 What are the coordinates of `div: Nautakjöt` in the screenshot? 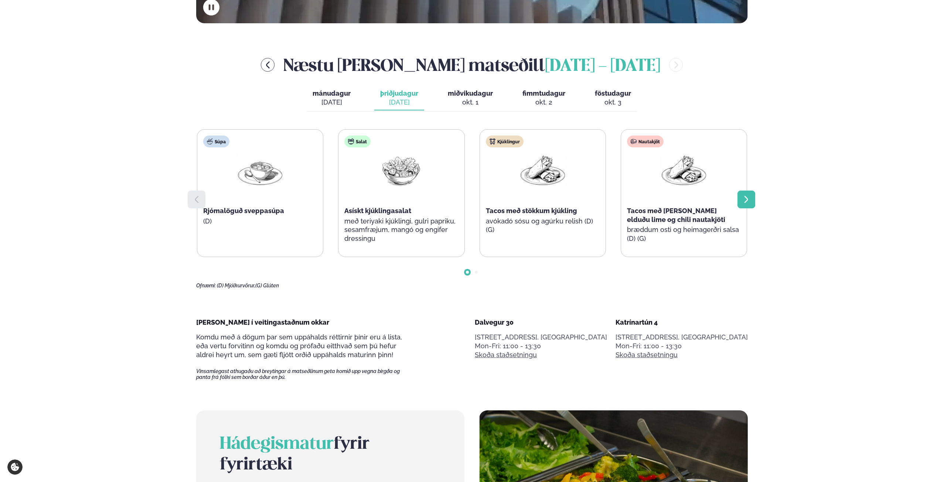 It's located at (645, 142).